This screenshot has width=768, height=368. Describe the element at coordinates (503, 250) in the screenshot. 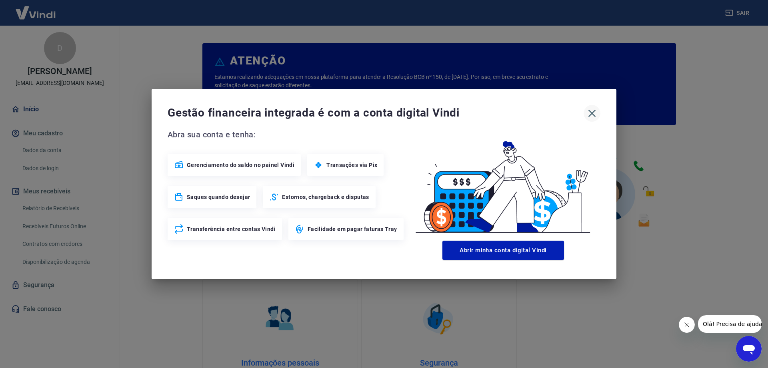

I see `button: Abrir minha conta digital Vindi` at that location.